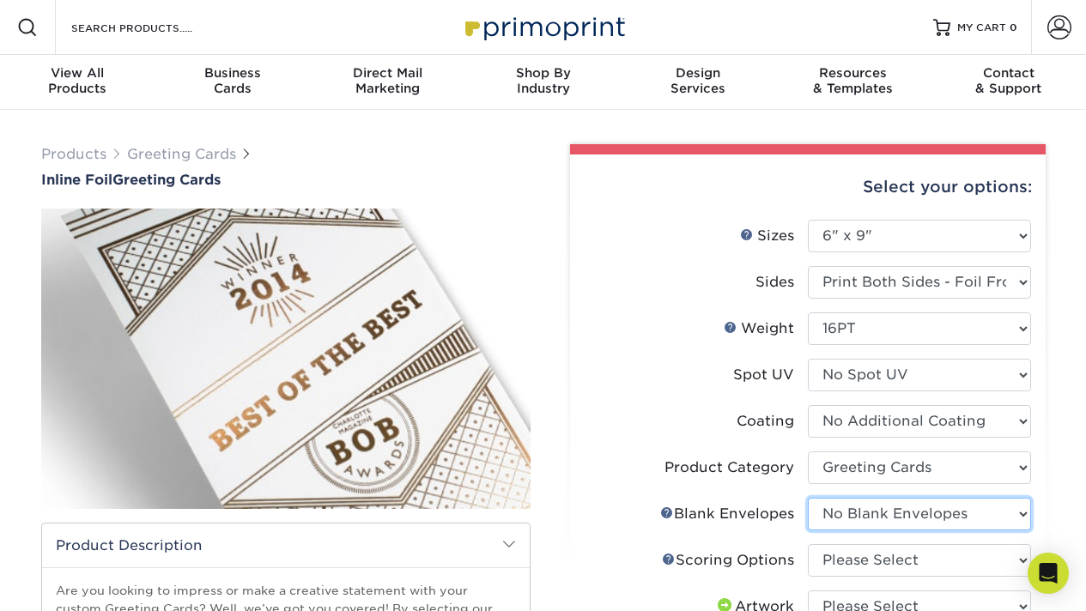 The height and width of the screenshot is (611, 1086). I want to click on div: Product Category, so click(729, 468).